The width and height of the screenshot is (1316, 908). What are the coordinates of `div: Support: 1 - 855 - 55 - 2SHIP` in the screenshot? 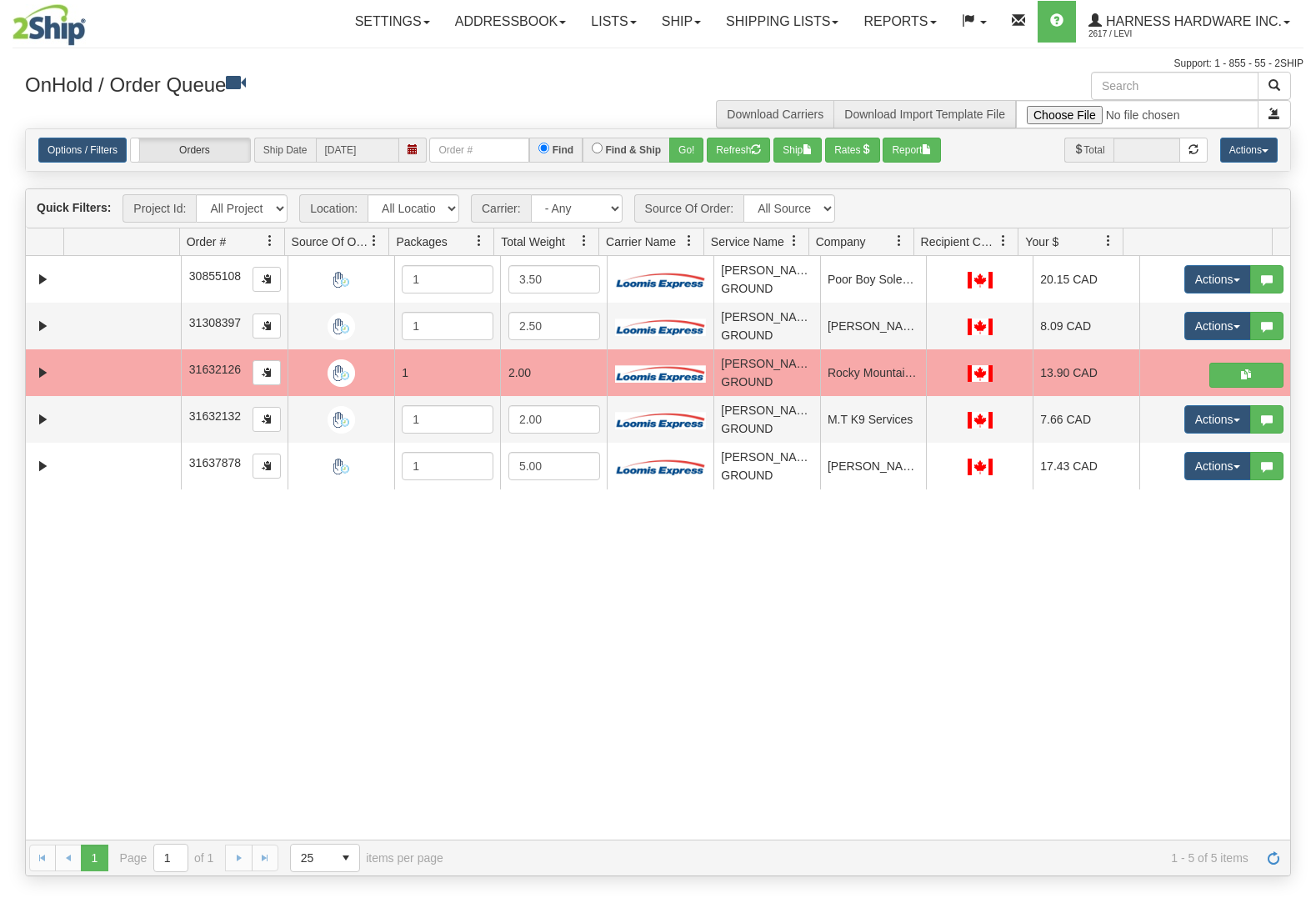 It's located at (658, 63).